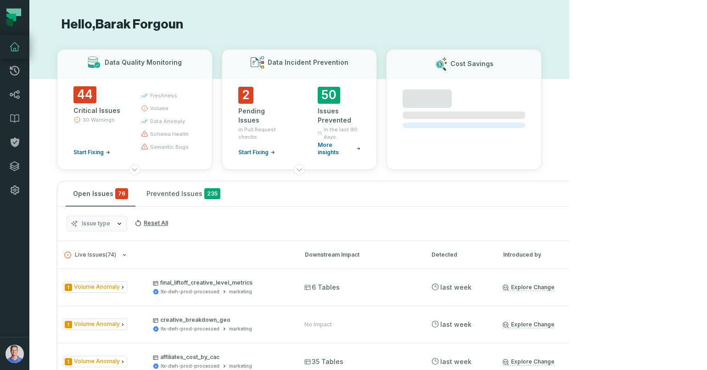 The image size is (707, 370). I want to click on span: in Pull Request checks, so click(259, 133).